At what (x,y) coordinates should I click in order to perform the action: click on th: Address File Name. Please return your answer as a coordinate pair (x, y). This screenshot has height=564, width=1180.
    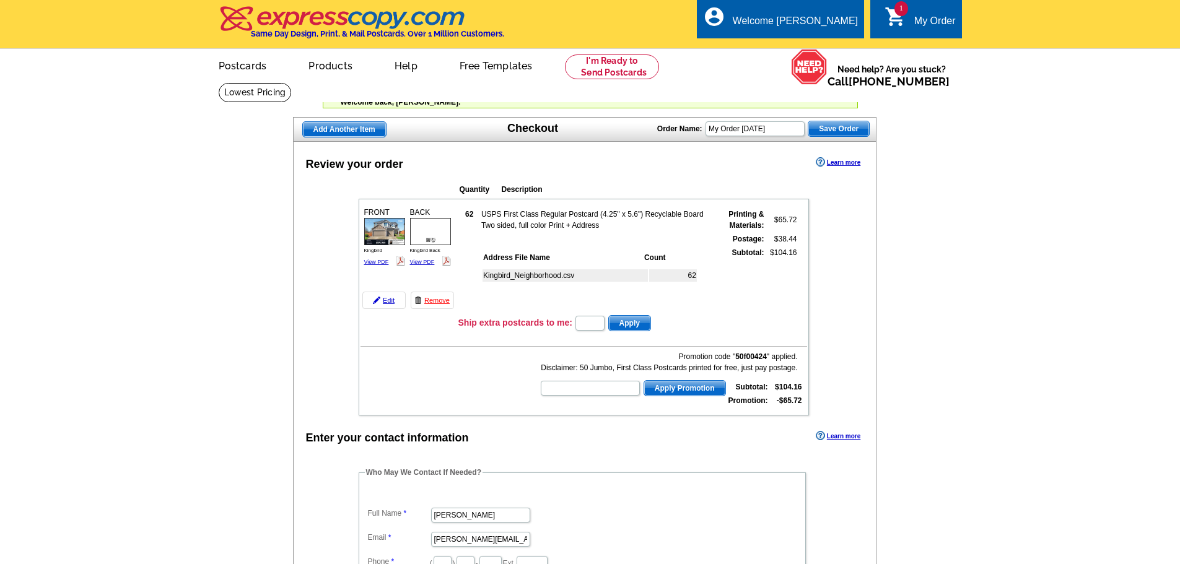
    Looking at the image, I should click on (562, 258).